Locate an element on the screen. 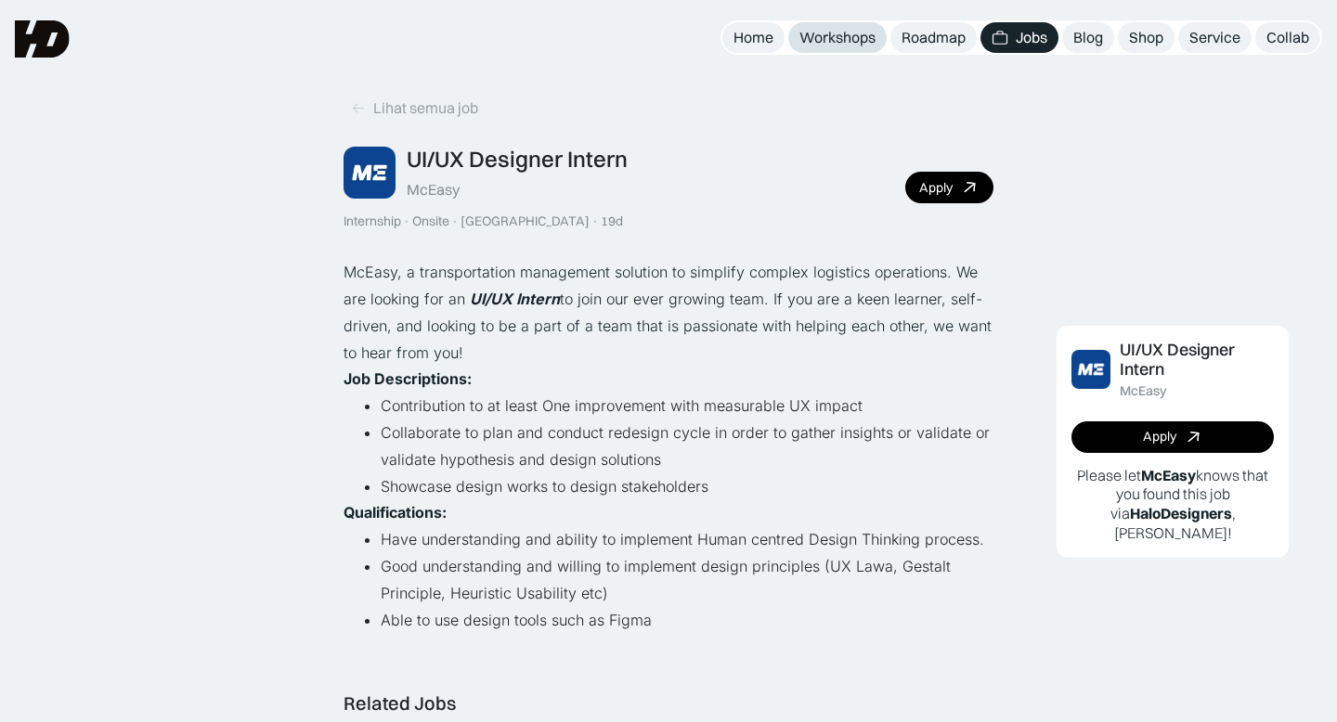 The image size is (1337, 722). a: Home is located at coordinates (753, 37).